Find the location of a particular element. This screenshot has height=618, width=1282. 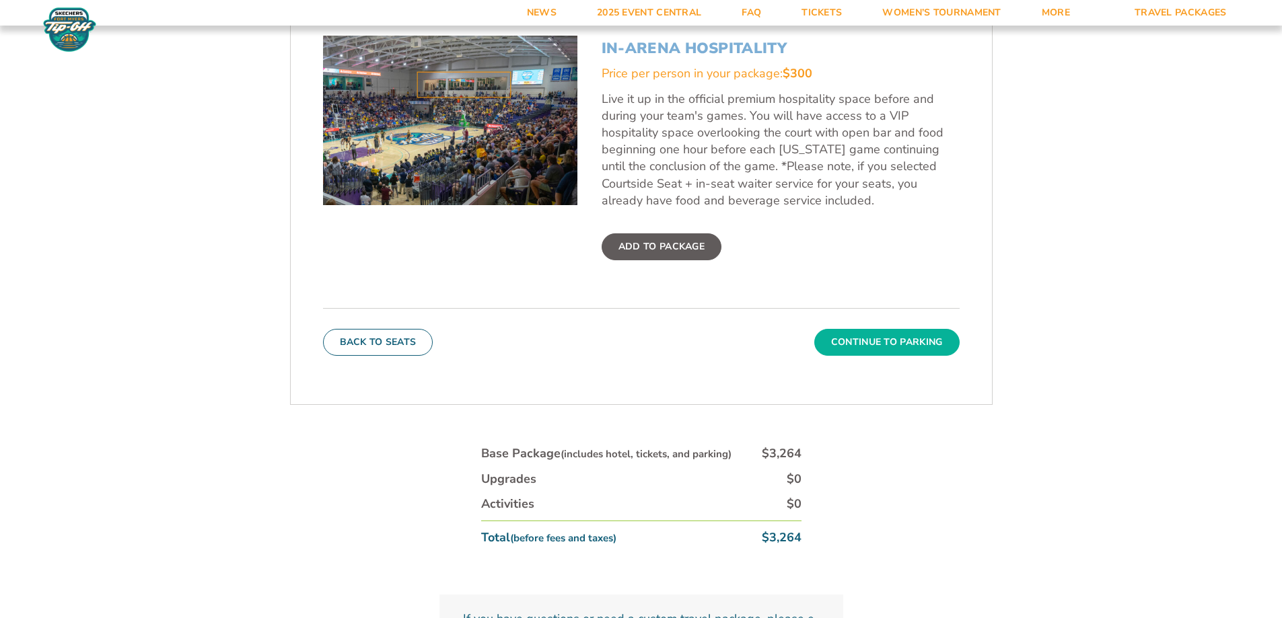

img: In-Arena Hospitality is located at coordinates (450, 120).